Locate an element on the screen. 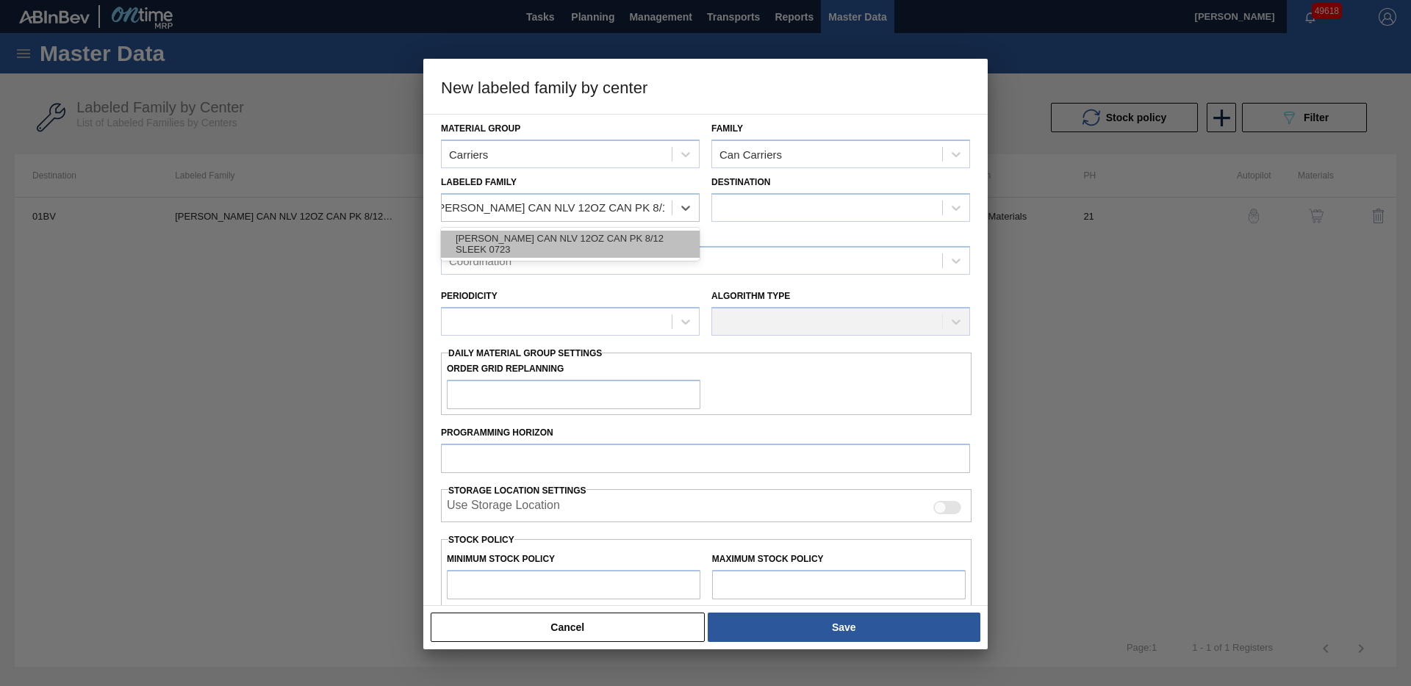  label: Material Group is located at coordinates (481, 129).